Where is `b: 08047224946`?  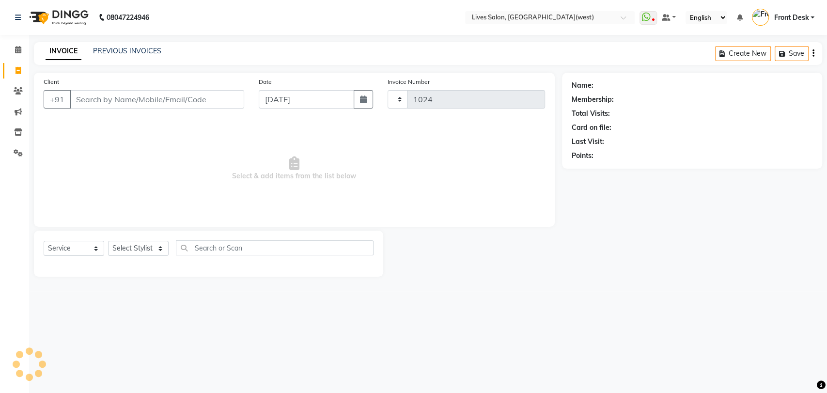 b: 08047224946 is located at coordinates (128, 17).